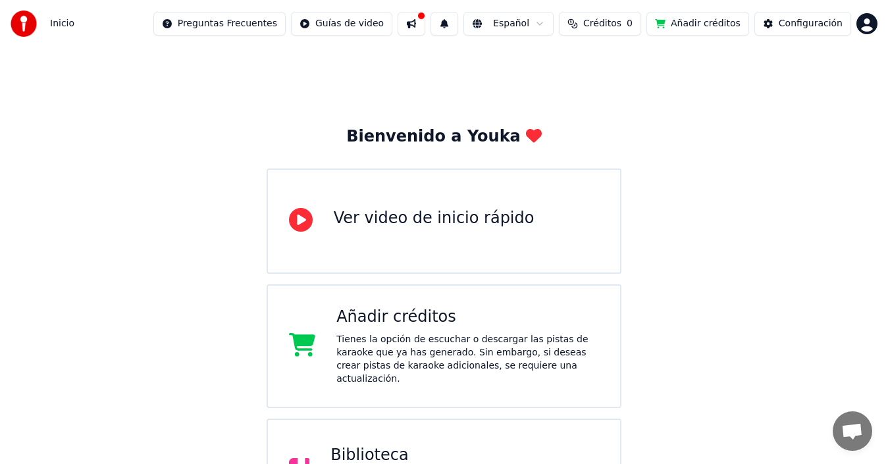  Describe the element at coordinates (602, 24) in the screenshot. I see `span: Créditos` at that location.